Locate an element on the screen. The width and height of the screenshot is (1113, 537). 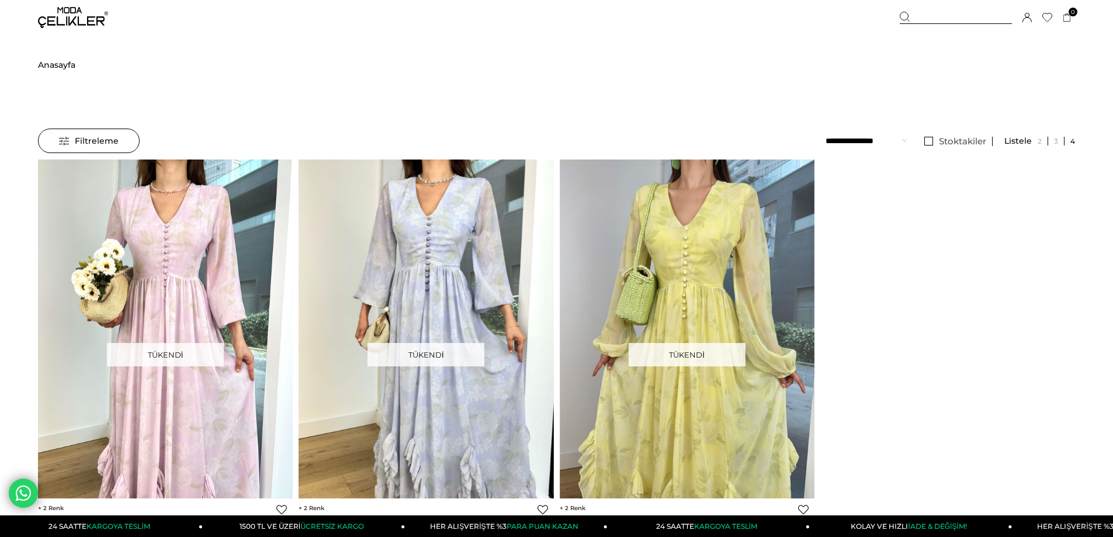
a: HER ALIŞVERİŞTE %3PARA PUAN KAZAN is located at coordinates (506, 526).